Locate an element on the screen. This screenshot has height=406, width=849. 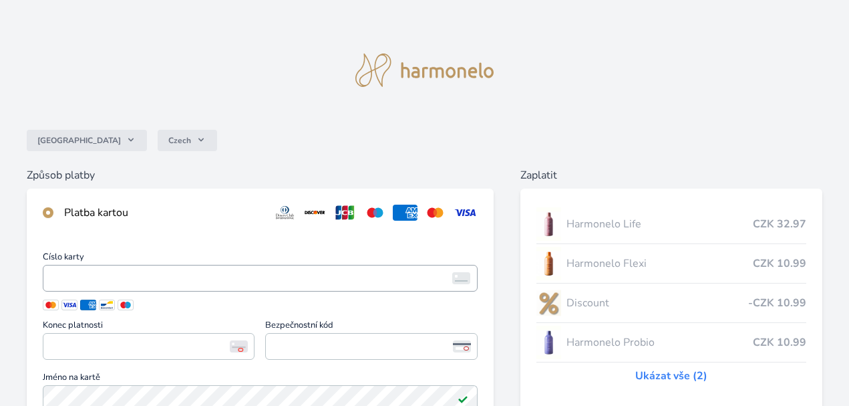
img: discount-lo.png is located at coordinates (549, 303).